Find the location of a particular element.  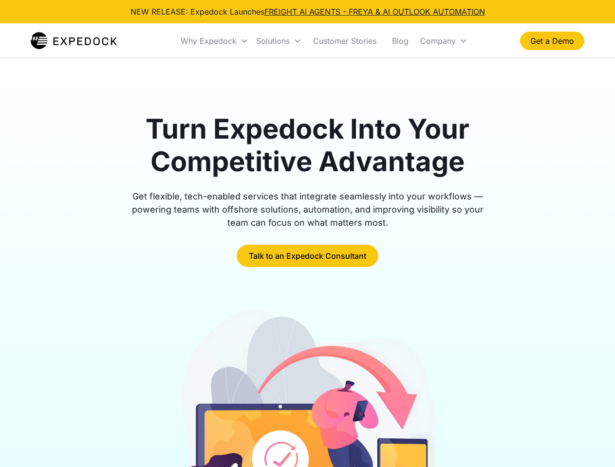

div: NEW RELEASE: Expedock Launches is located at coordinates (308, 12).